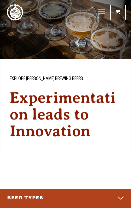  What do you see at coordinates (65, 114) in the screenshot?
I see `h2: Experimentation leads to Innovation` at bounding box center [65, 114].